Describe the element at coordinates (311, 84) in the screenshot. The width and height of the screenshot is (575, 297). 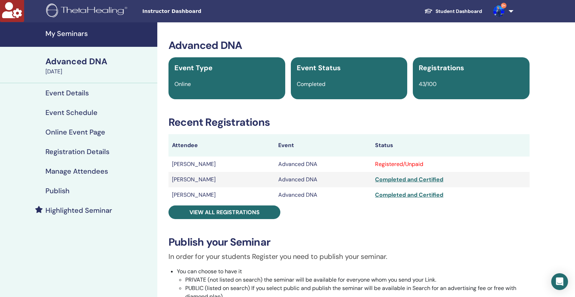
I see `span: Completed` at that location.